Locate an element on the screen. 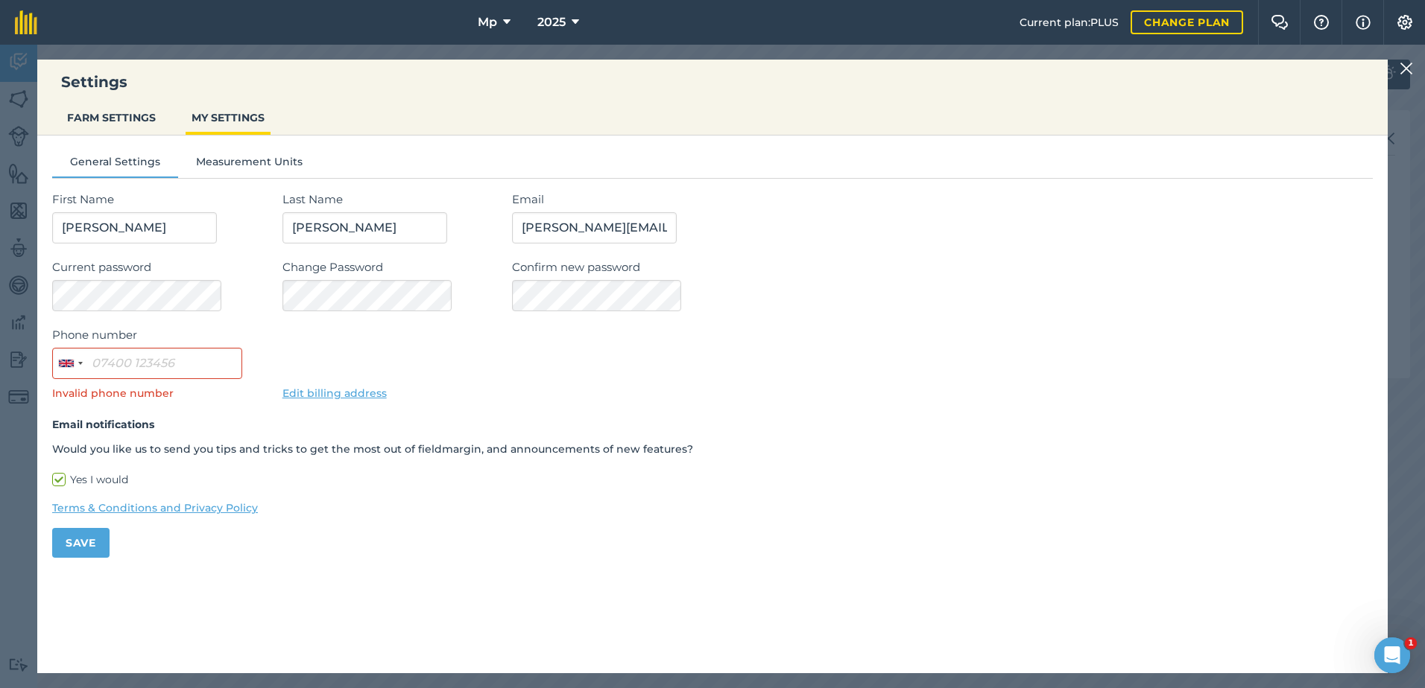 The width and height of the screenshot is (1425, 688). a: Terms & Conditions and Privacy Policy is located at coordinates (712, 508).